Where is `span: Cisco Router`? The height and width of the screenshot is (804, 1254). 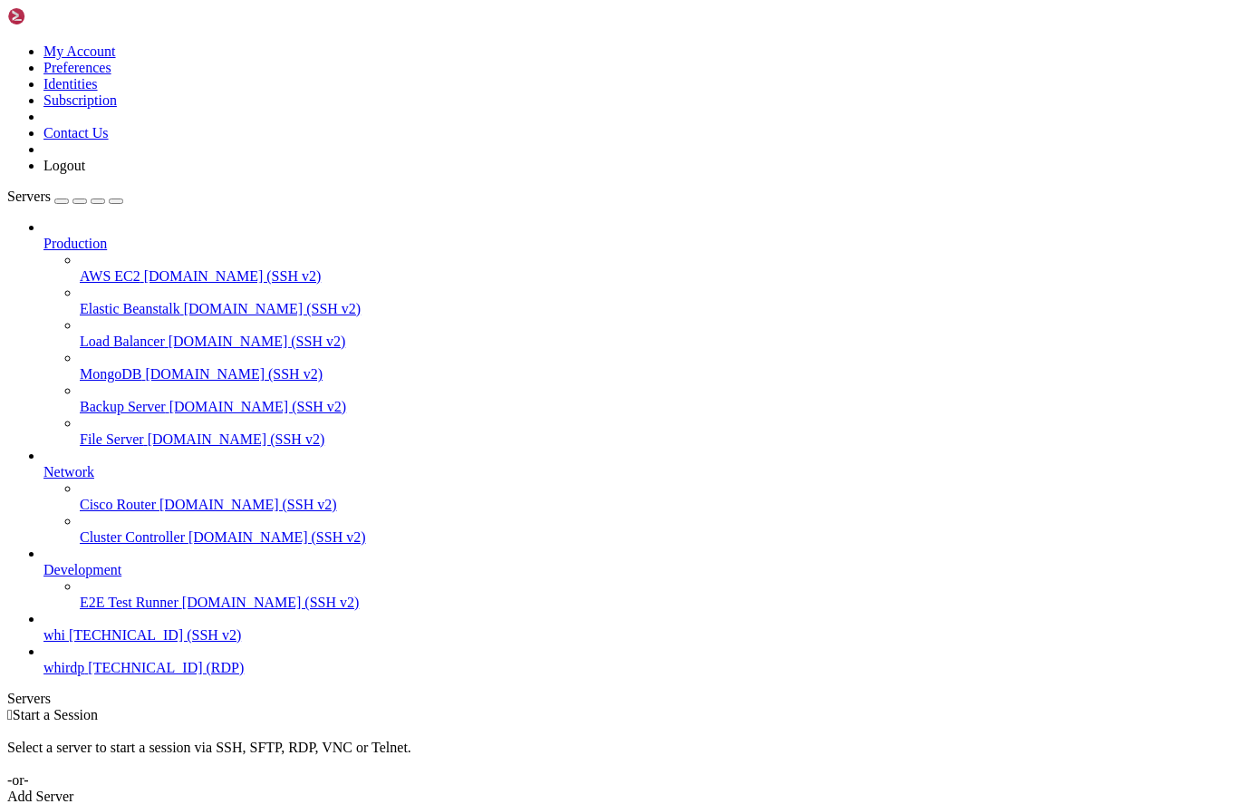 span: Cisco Router is located at coordinates (118, 504).